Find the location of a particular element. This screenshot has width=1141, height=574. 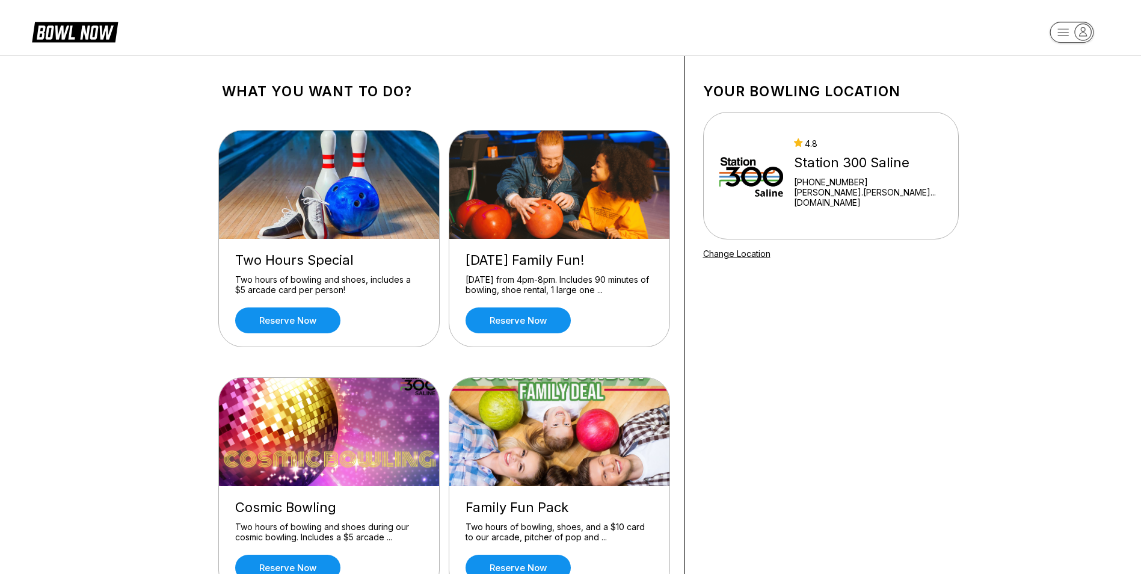

img: Cosmic Bowling is located at coordinates (330, 432).